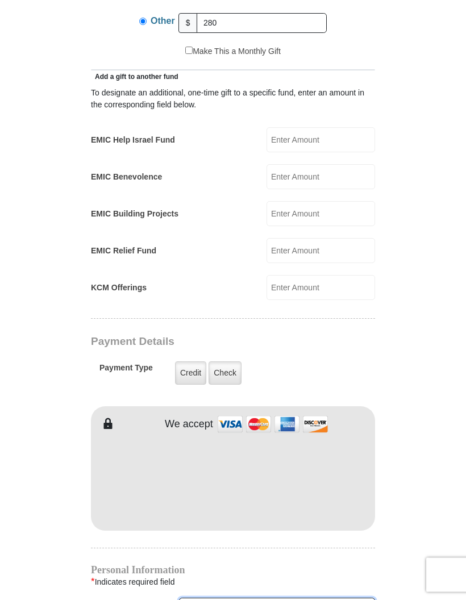  Describe the element at coordinates (163, 21) in the screenshot. I see `span: Other` at that location.